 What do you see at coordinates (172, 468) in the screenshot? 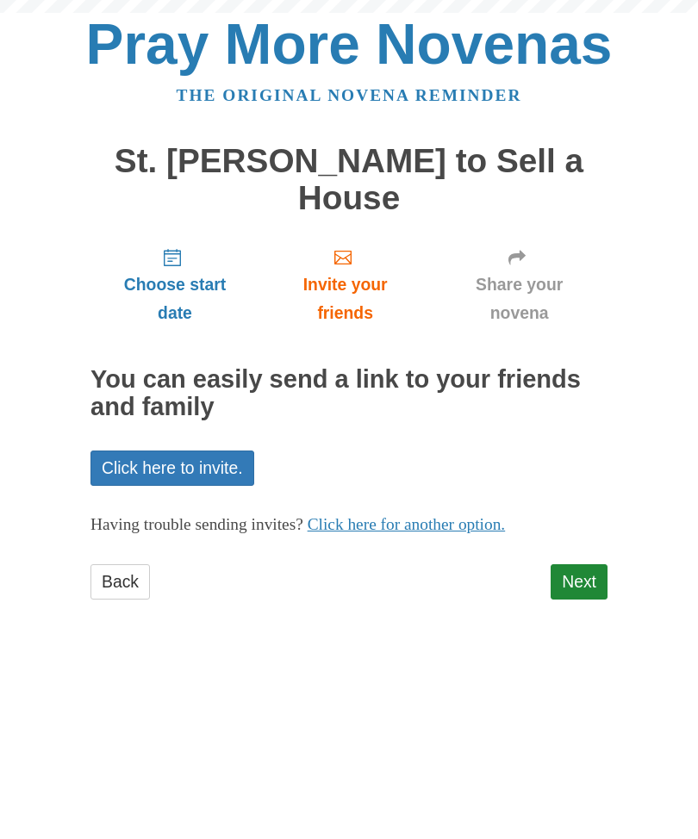
I see `a: Click here to invite.` at bounding box center [172, 468].